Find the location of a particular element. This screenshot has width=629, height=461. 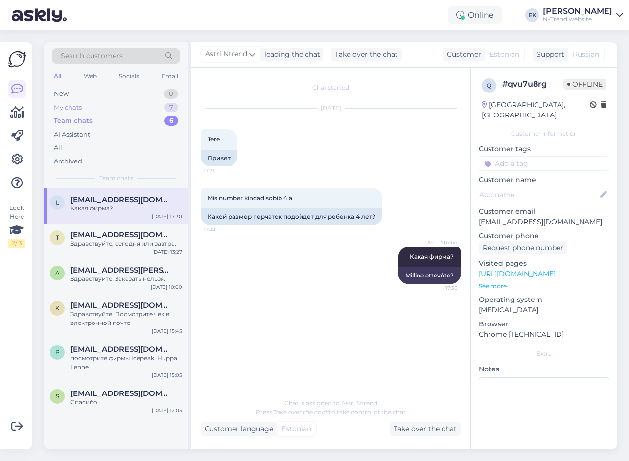

div: Какой размер перчаток подойдет для ребенка 4 лет? is located at coordinates (291, 217).